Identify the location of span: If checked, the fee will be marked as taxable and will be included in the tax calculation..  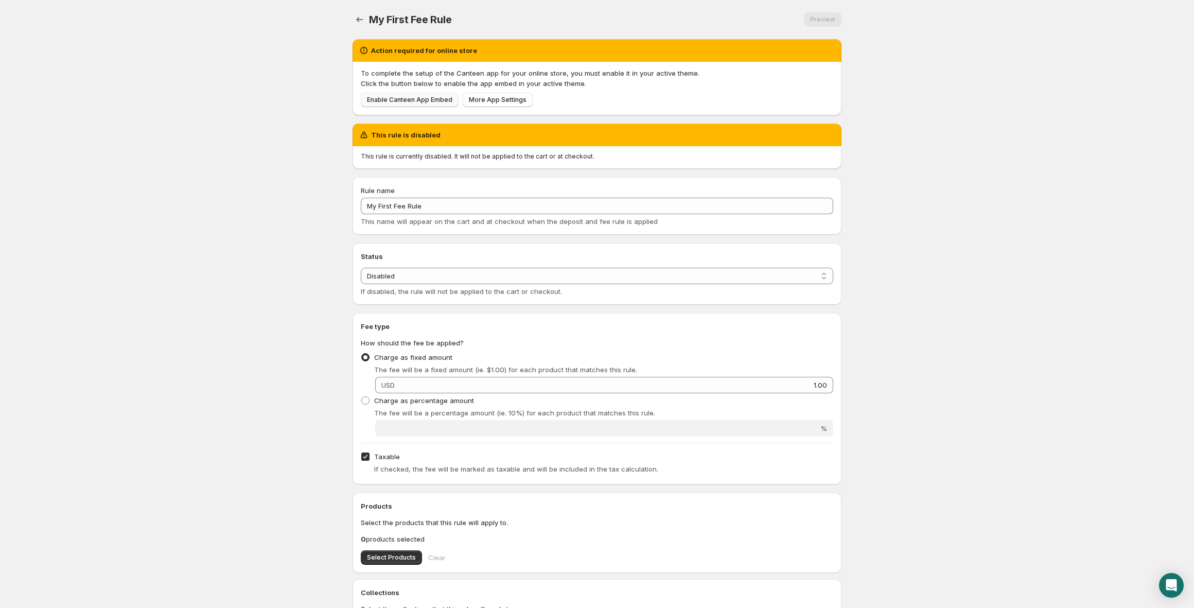
(516, 469).